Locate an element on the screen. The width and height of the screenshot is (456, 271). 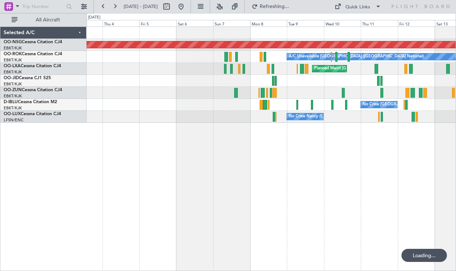
input: Trip Number is located at coordinates (43, 7).